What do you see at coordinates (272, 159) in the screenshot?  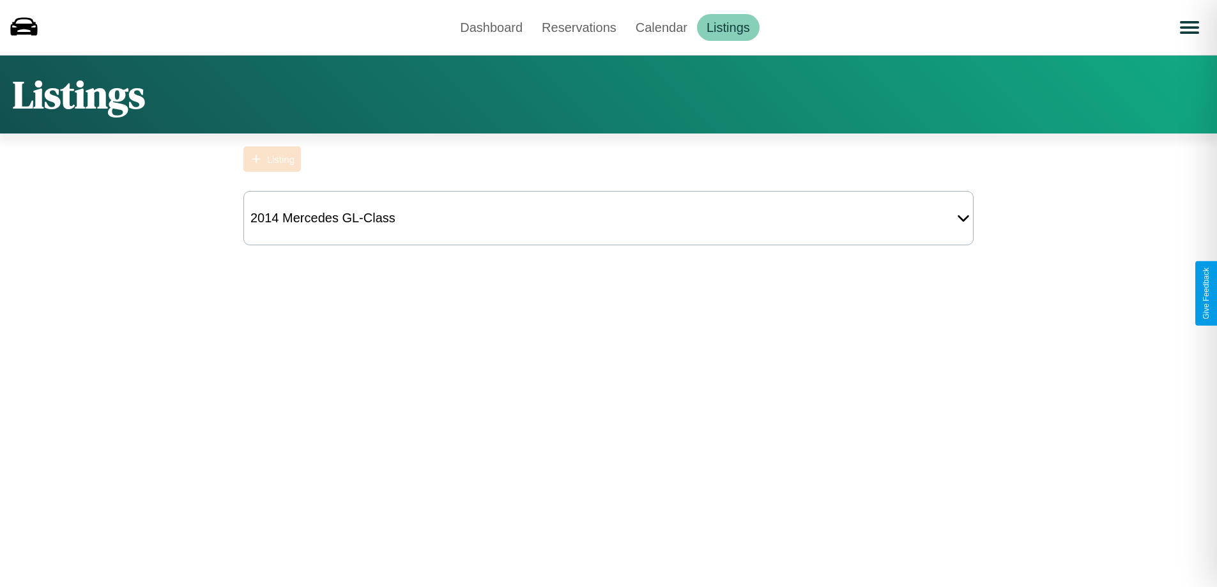 I see `button: Listing` at bounding box center [272, 159].